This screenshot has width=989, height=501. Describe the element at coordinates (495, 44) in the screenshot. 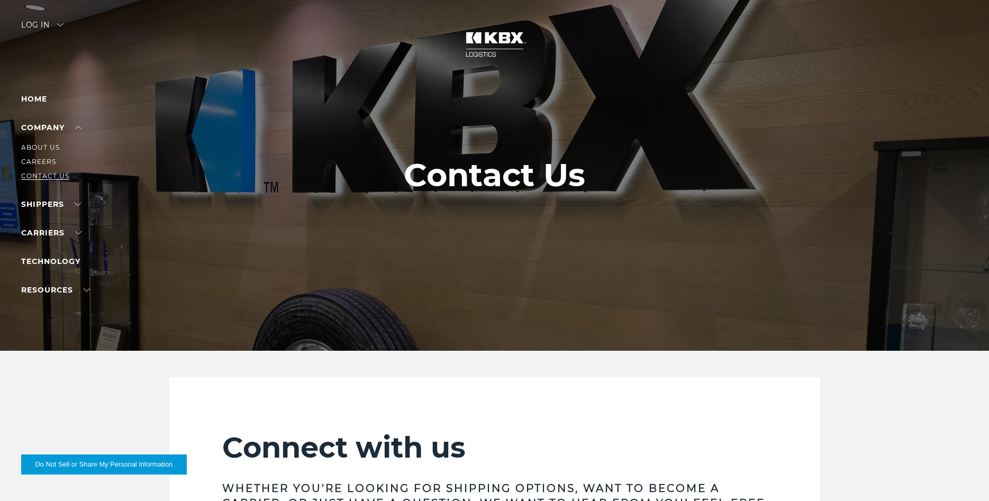

I see `img: kbx logo` at that location.